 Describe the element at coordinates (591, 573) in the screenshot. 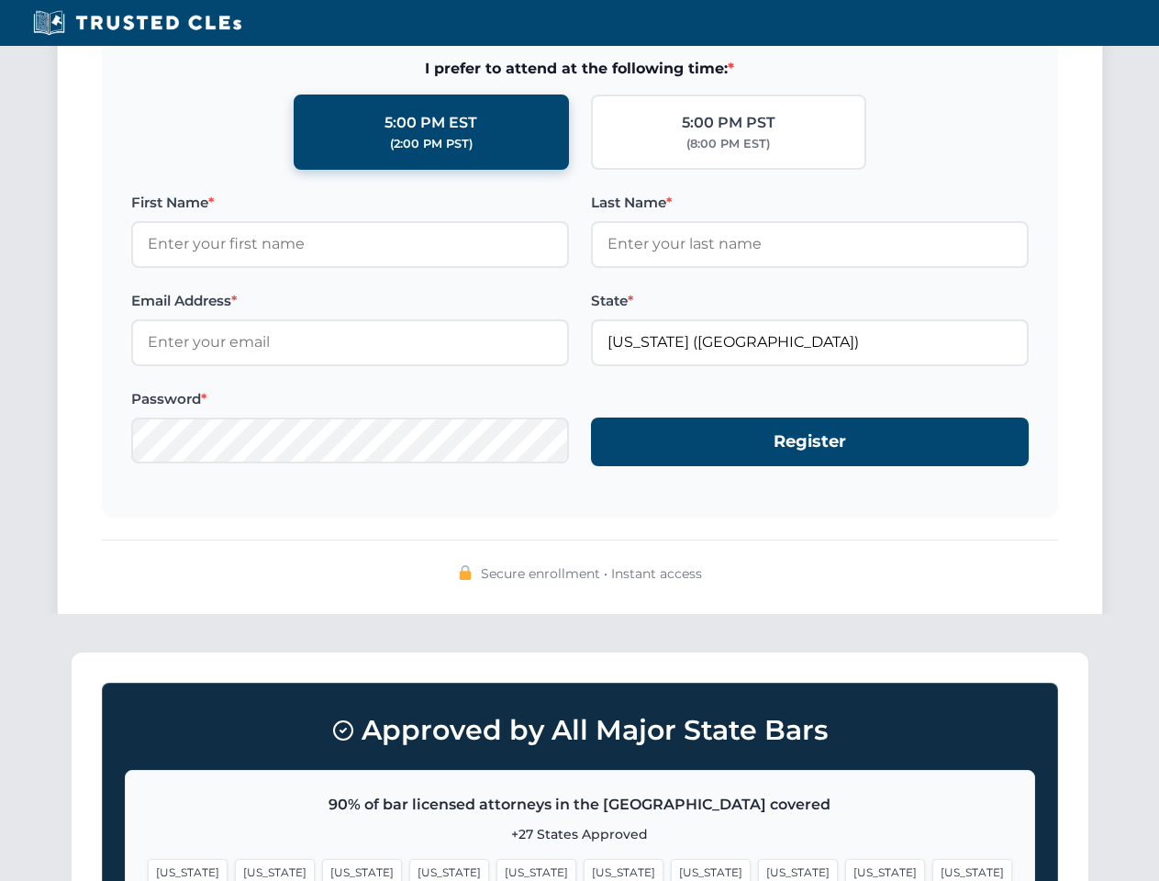

I see `span: Secure enrollment • Instant access` at that location.